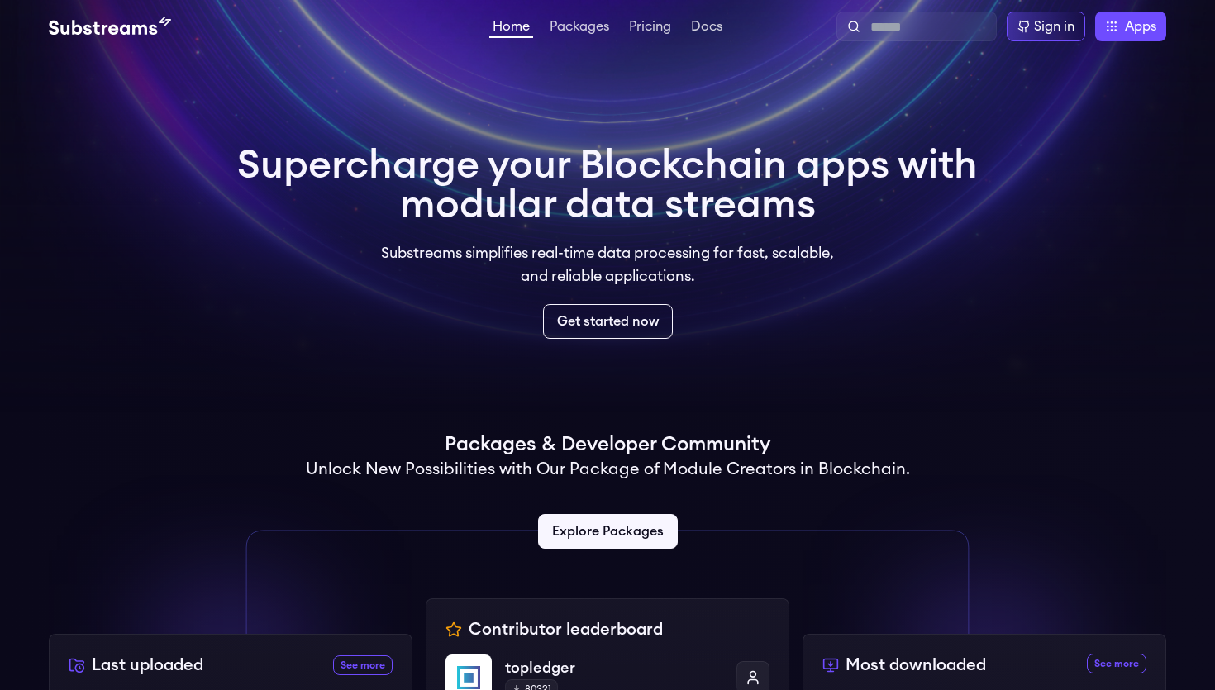 The height and width of the screenshot is (690, 1215). I want to click on p: topledger, so click(614, 668).